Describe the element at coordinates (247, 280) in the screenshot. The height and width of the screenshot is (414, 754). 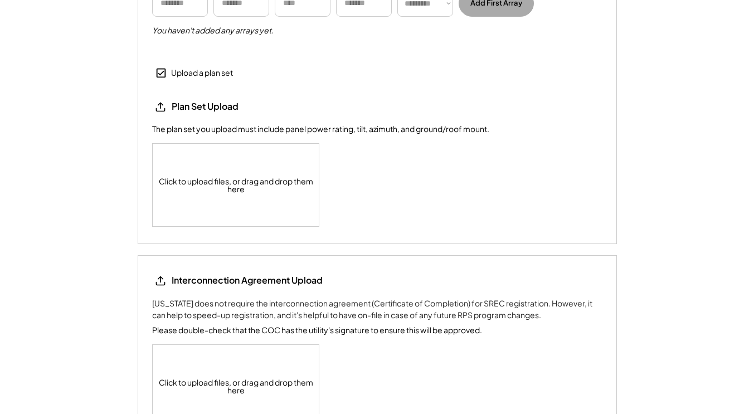
I see `div: Interconnection Agreement Upload` at that location.